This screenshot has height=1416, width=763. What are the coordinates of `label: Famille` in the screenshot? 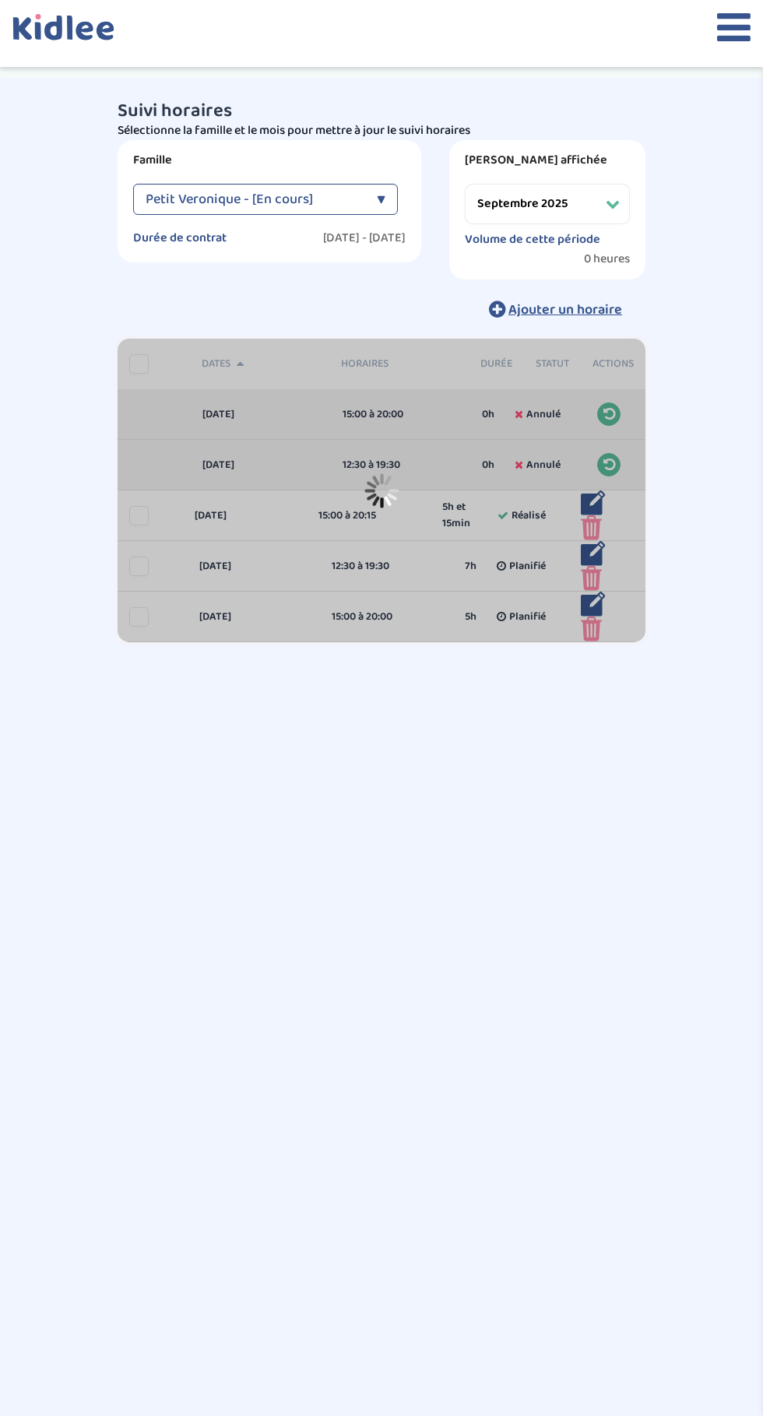 It's located at (269, 160).